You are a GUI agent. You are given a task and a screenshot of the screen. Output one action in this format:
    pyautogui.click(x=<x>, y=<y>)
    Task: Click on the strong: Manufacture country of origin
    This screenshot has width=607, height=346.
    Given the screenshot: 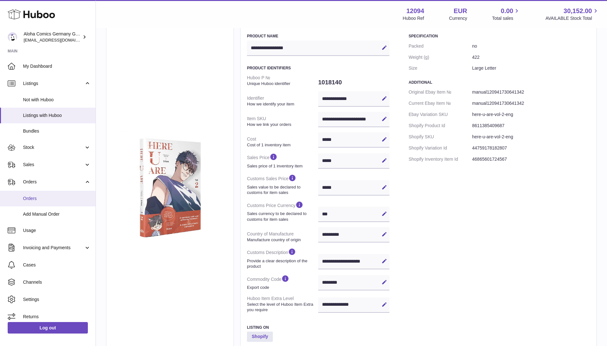 What is the action you would take?
    pyautogui.click(x=282, y=240)
    